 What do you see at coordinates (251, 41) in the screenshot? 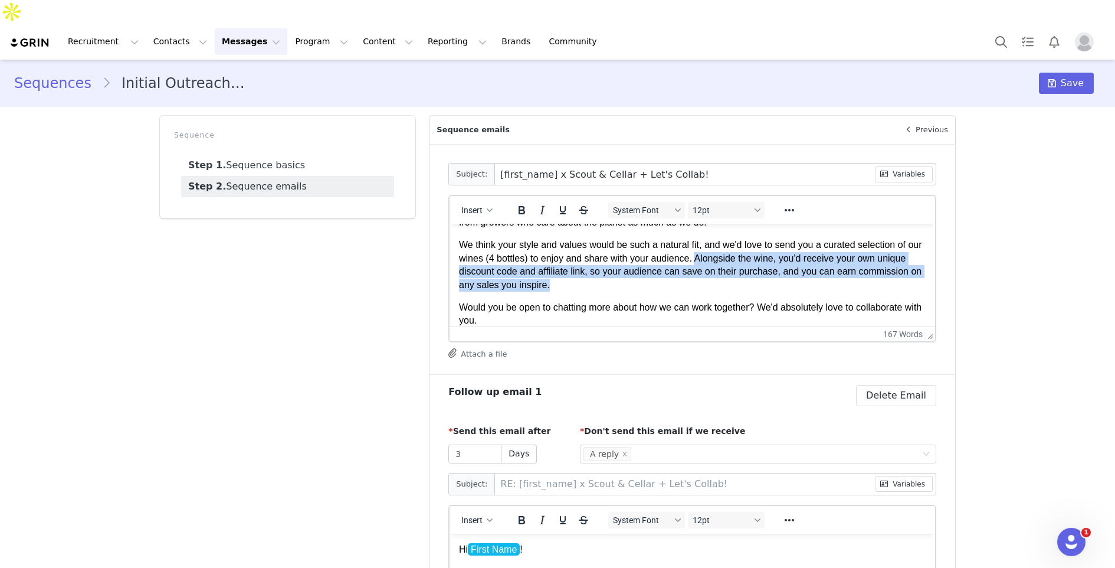
I see `button: Messages` at bounding box center [251, 41].